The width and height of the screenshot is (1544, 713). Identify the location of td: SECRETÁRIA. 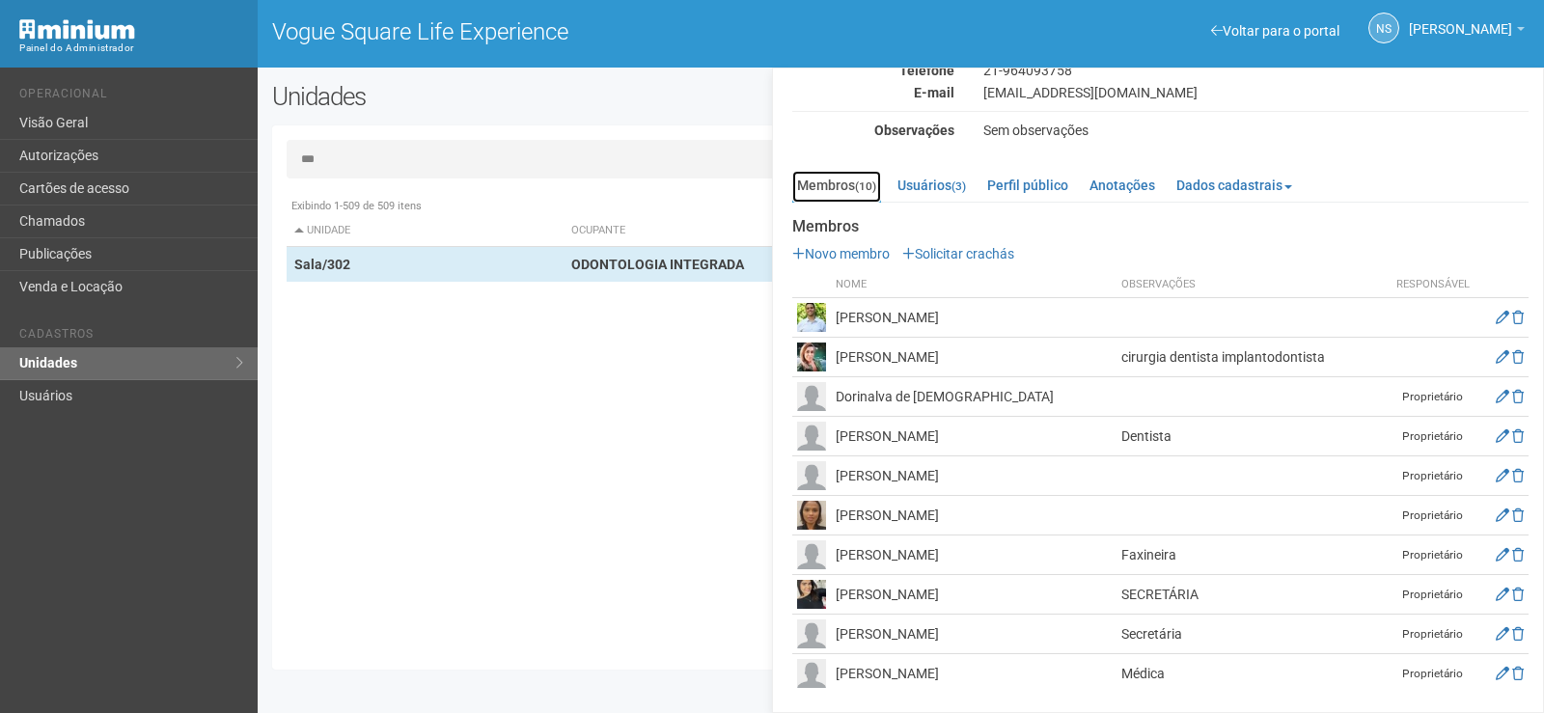
(1251, 595).